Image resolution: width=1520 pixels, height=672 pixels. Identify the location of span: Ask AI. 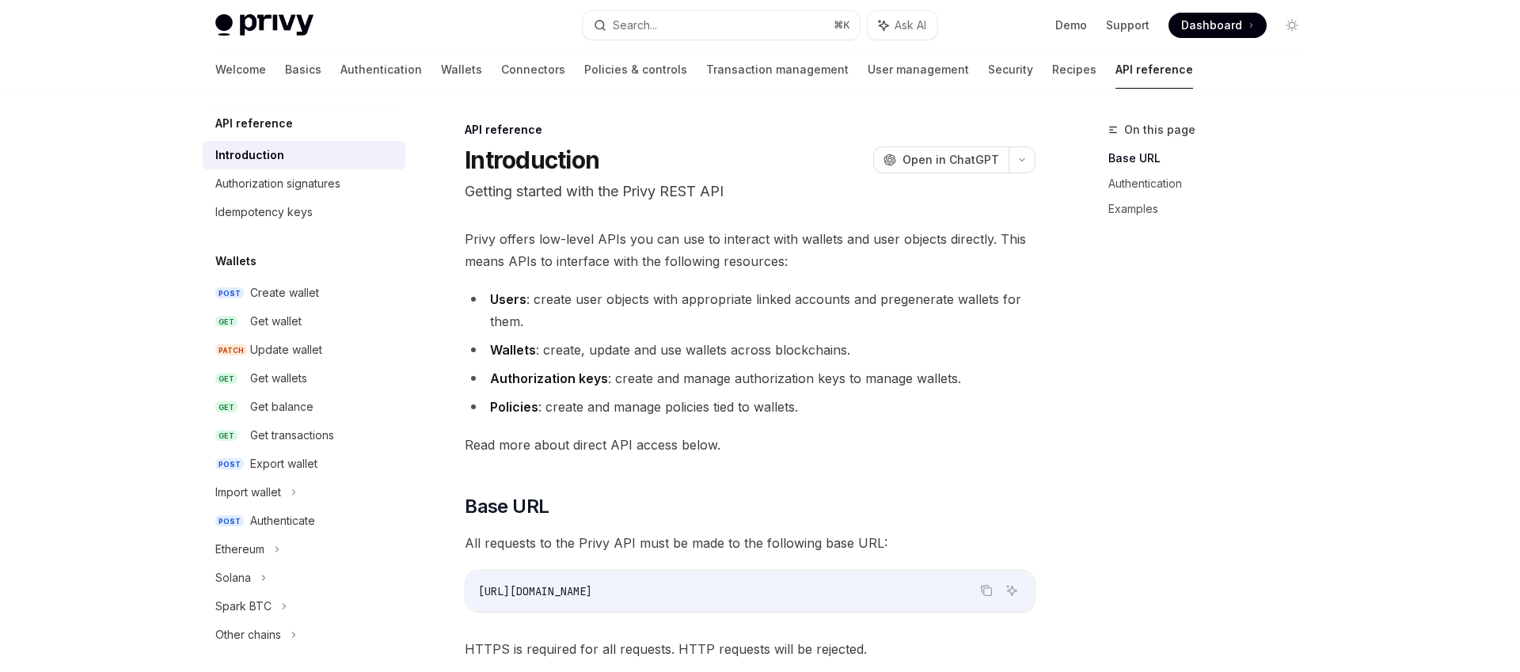
(911, 25).